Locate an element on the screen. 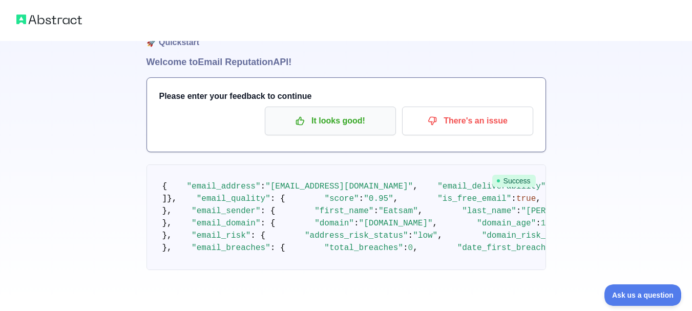 The width and height of the screenshot is (692, 311). span: "email_quality" is located at coordinates (233, 199).